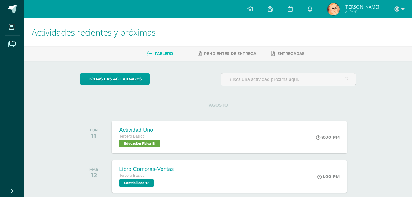  What do you see at coordinates (328, 137) in the screenshot?
I see `div: 8:00 PM` at bounding box center [328, 137].